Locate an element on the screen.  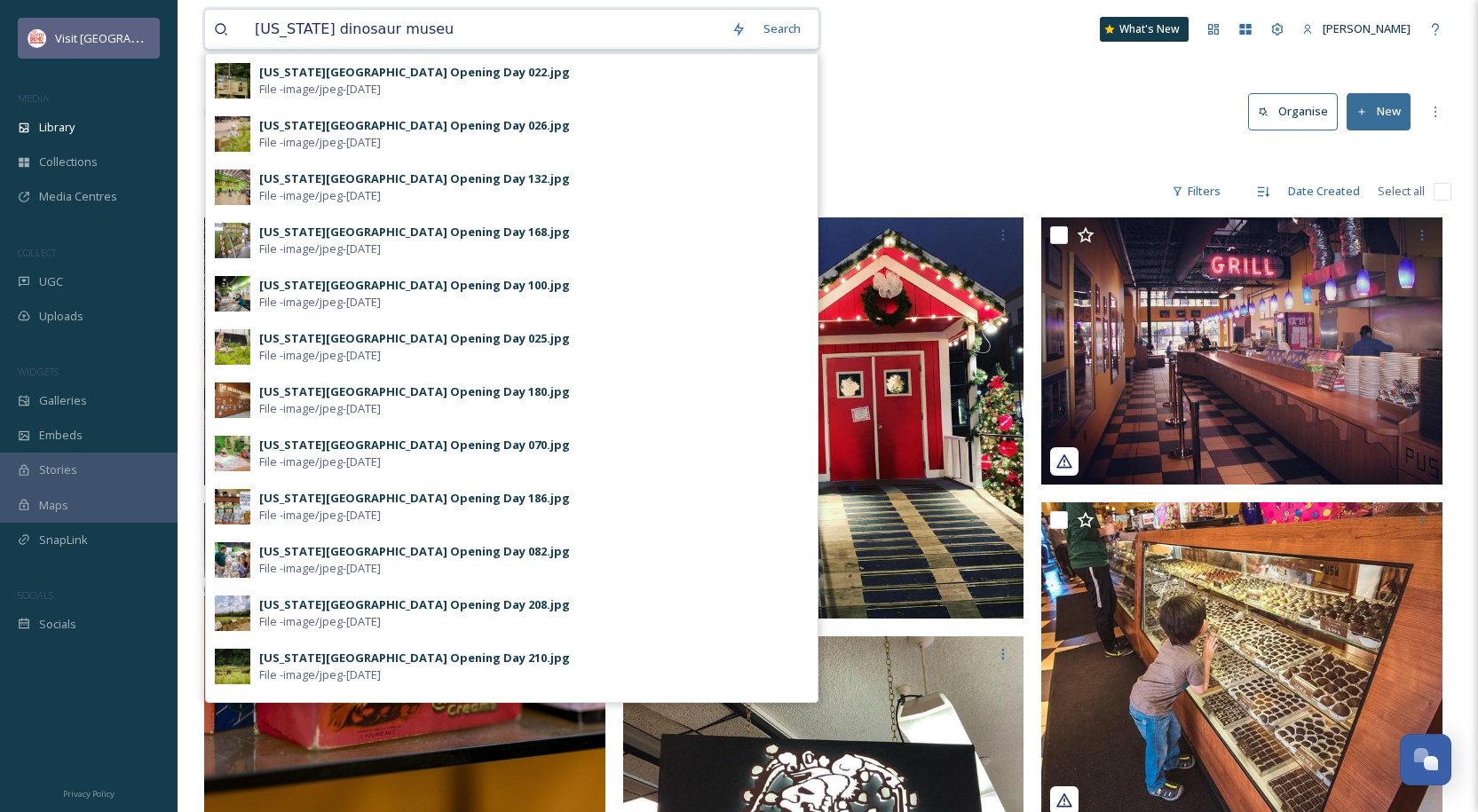
img: d1195622-e1fb-4018-a2b2-e0c22b1fa364.jpg is located at coordinates (232, 400).